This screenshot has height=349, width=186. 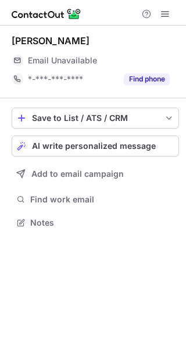 What do you see at coordinates (46, 14) in the screenshot?
I see `img: ContactOut v5.3.10` at bounding box center [46, 14].